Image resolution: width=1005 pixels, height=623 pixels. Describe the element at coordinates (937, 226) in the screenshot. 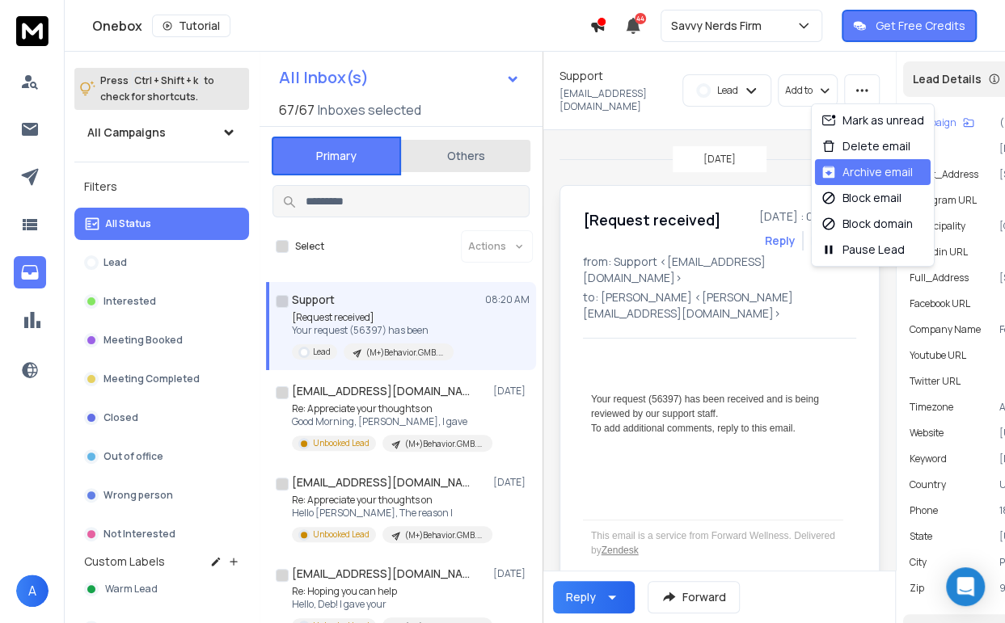

I see `p: Municipality` at that location.